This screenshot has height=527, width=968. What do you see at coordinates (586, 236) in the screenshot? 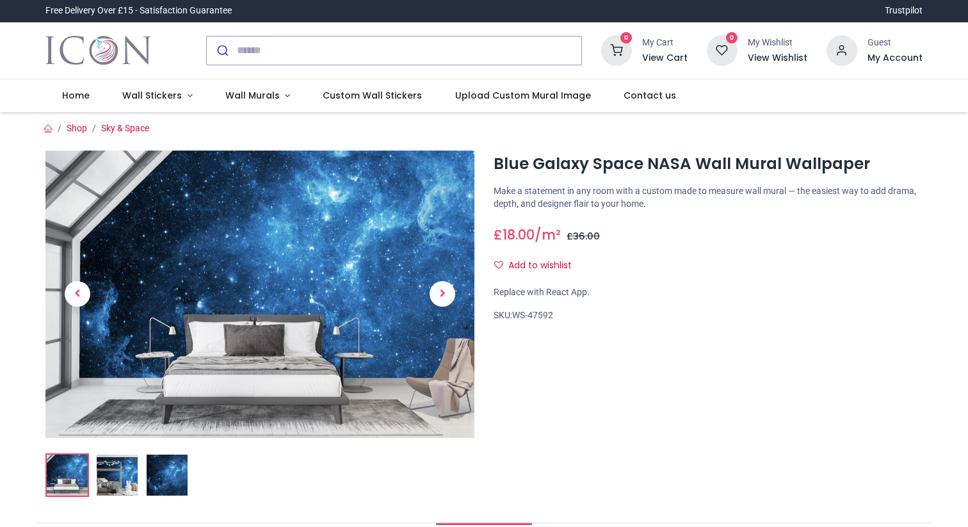
I see `span: 36.00` at bounding box center [586, 236].